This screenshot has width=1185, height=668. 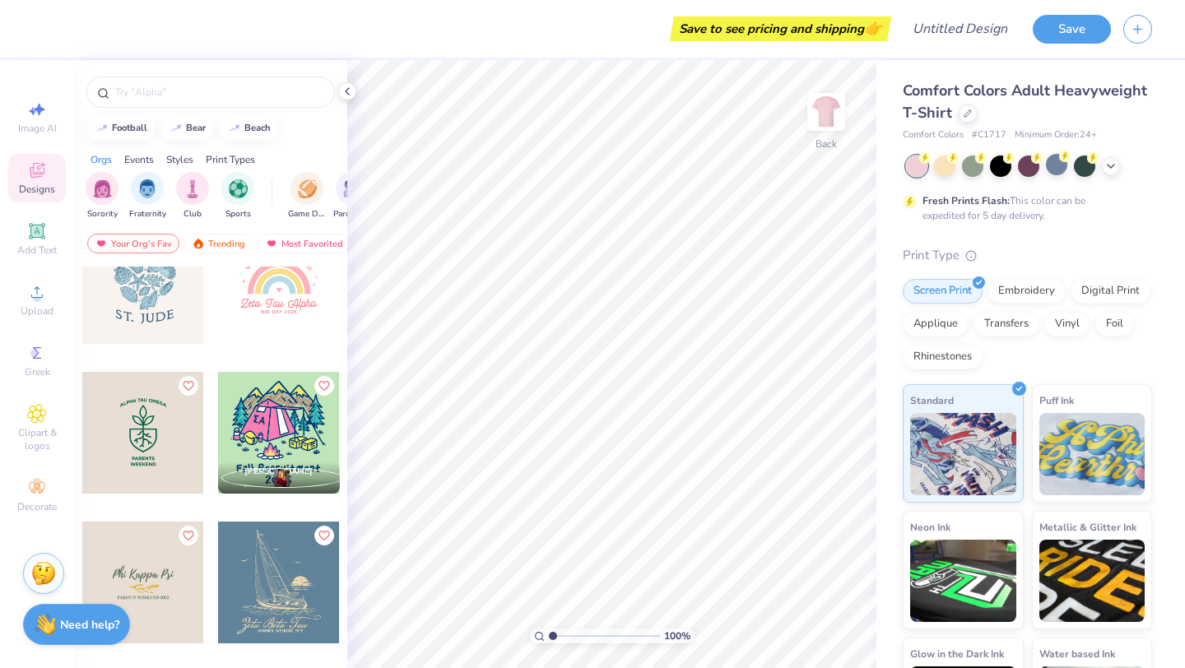 I want to click on div: Foil, so click(x=1115, y=324).